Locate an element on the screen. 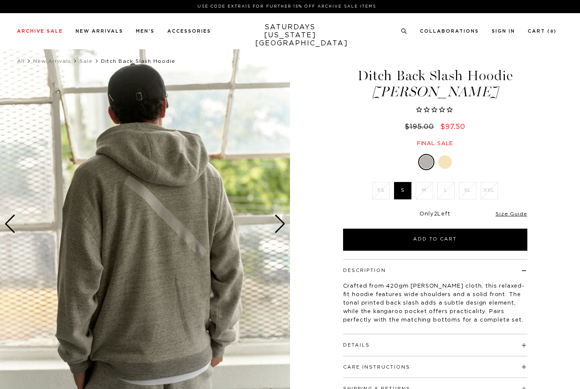 Image resolution: width=580 pixels, height=389 pixels. div: Final sale is located at coordinates (435, 143).